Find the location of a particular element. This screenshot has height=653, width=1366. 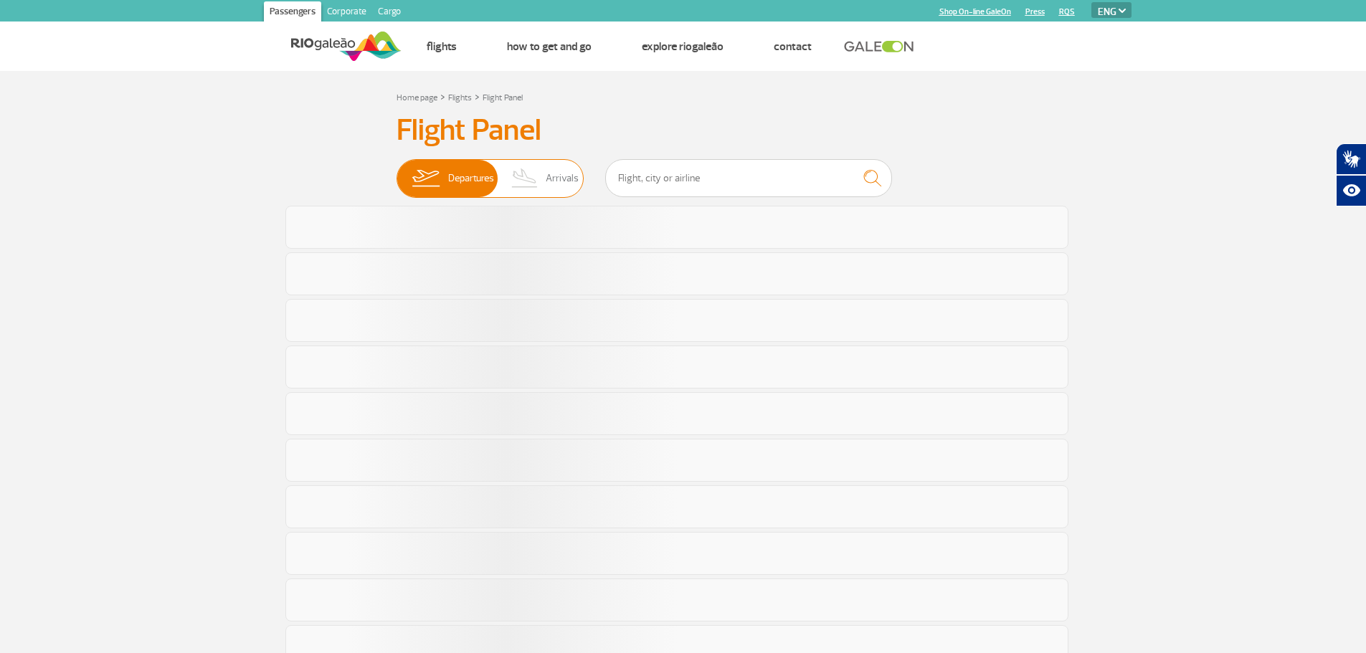

span: Arrivals is located at coordinates (562, 179).